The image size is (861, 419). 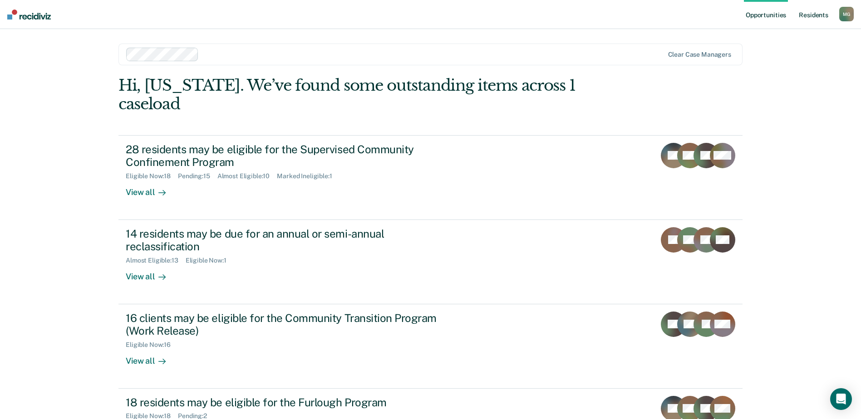 What do you see at coordinates (841, 399) in the screenshot?
I see `div: Open Intercom Messenger` at bounding box center [841, 399].